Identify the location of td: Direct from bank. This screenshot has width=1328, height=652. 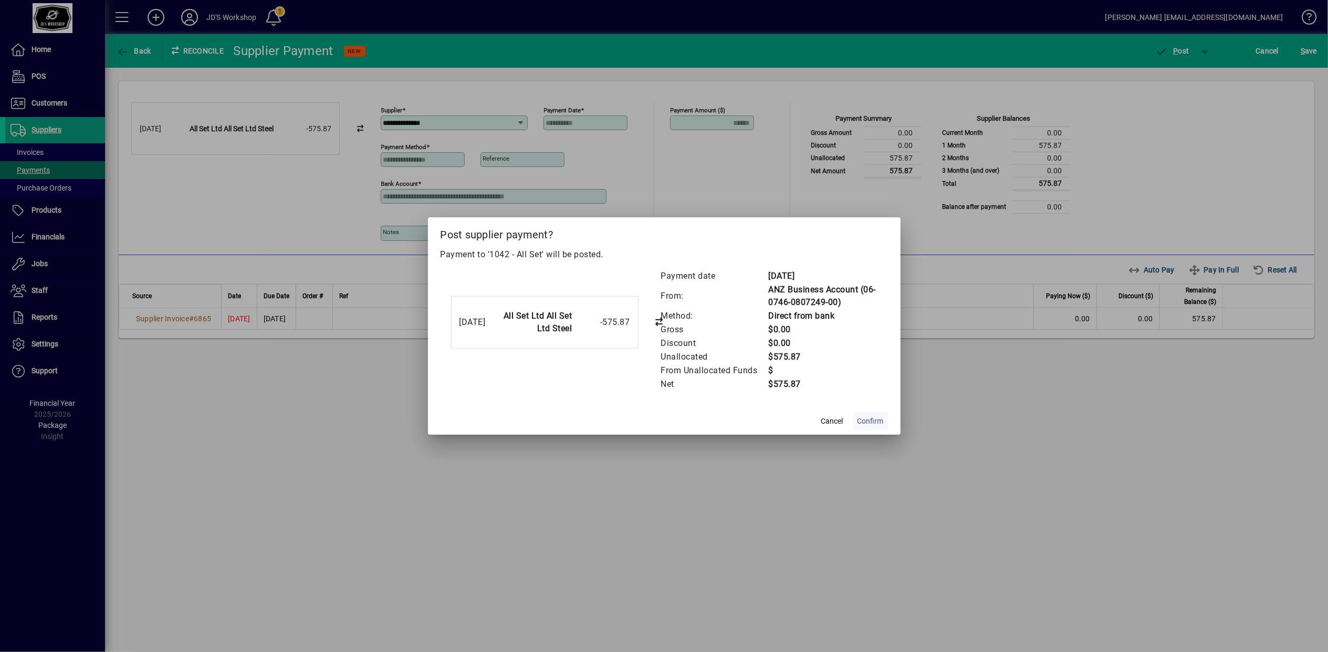
(822, 316).